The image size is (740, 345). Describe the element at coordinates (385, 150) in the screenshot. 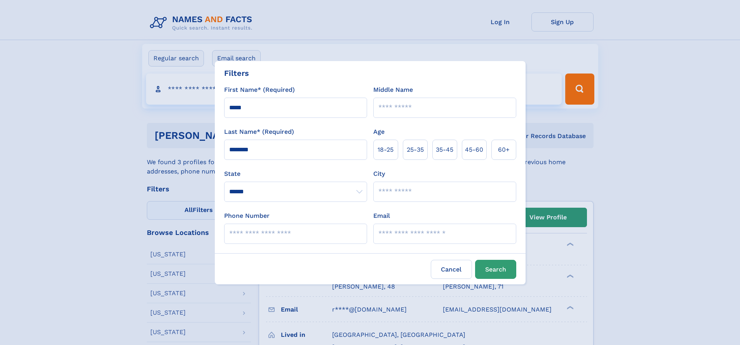

I see `span: 18‑25` at that location.